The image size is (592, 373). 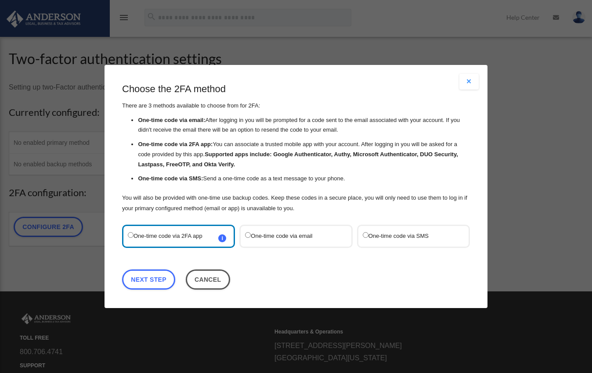 What do you see at coordinates (208, 280) in the screenshot?
I see `button: Close this dialog window` at bounding box center [208, 280].